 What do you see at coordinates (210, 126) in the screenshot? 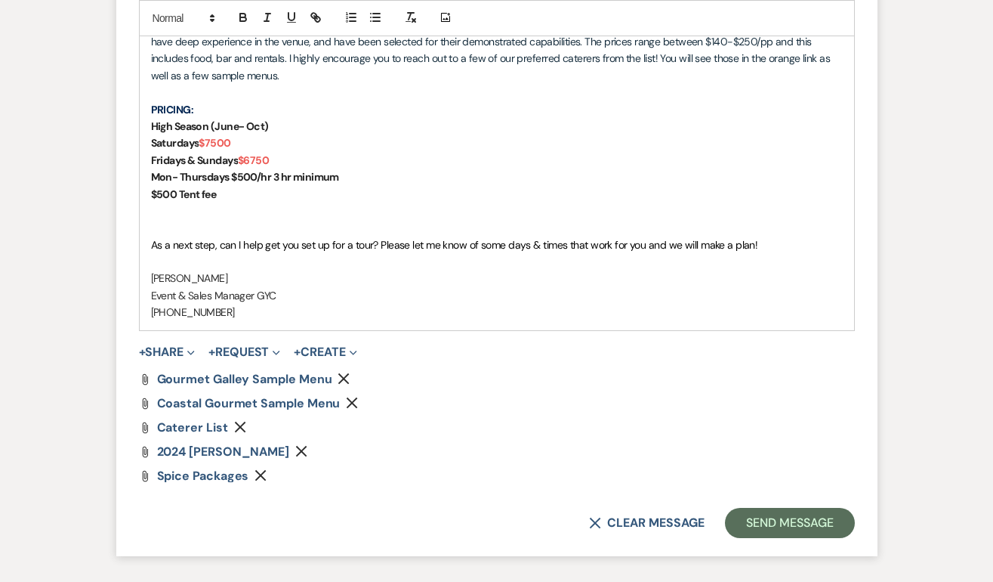
I see `strong: High Season (June- Oct)` at bounding box center [210, 126].